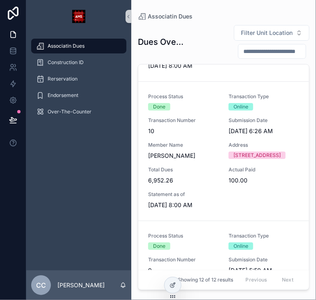 The image size is (316, 300). I want to click on span: Showing 12 of 12 results, so click(205, 280).